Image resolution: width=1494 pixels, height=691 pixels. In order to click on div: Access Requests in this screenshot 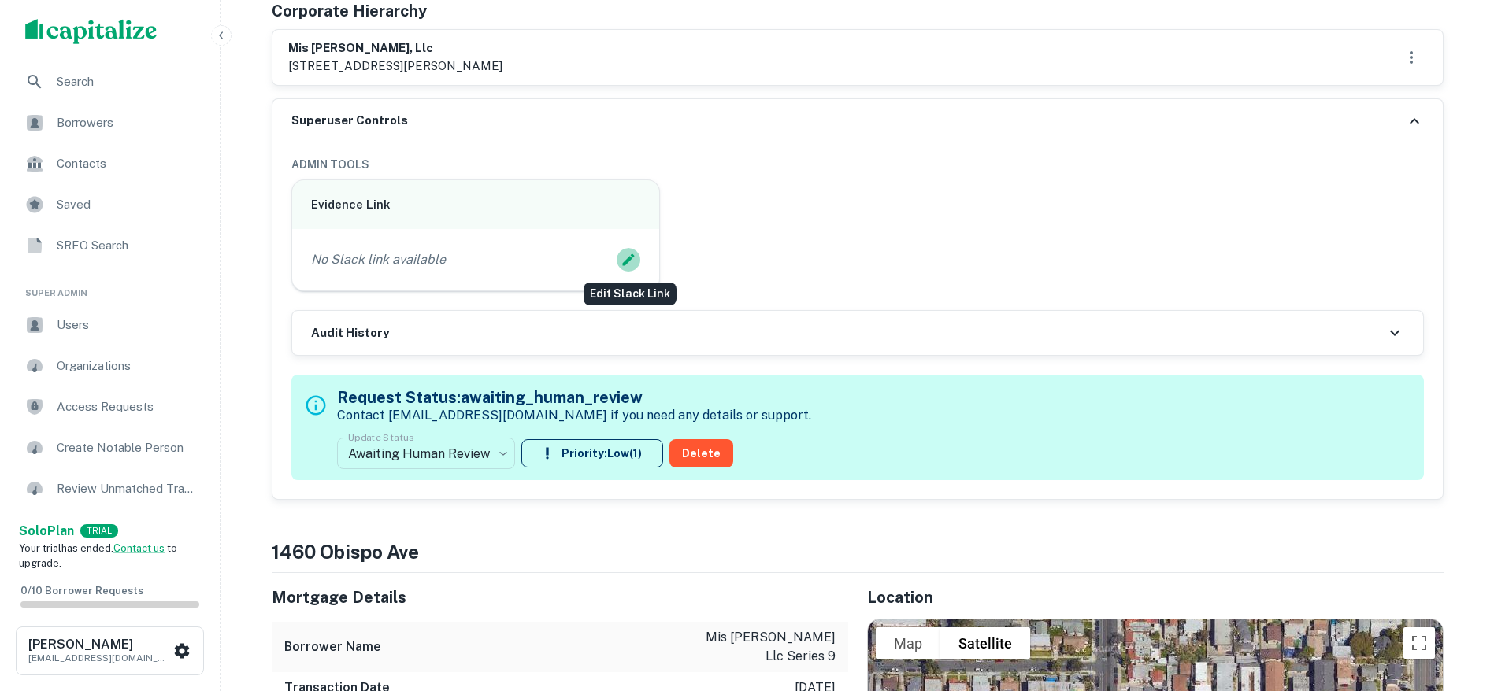, I will do `click(109, 407)`.